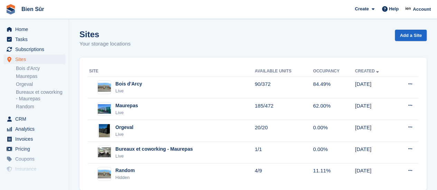 Image resolution: width=437 pixels, height=190 pixels. Describe the element at coordinates (104, 109) in the screenshot. I see `img: Image of Maurepas site` at that location.